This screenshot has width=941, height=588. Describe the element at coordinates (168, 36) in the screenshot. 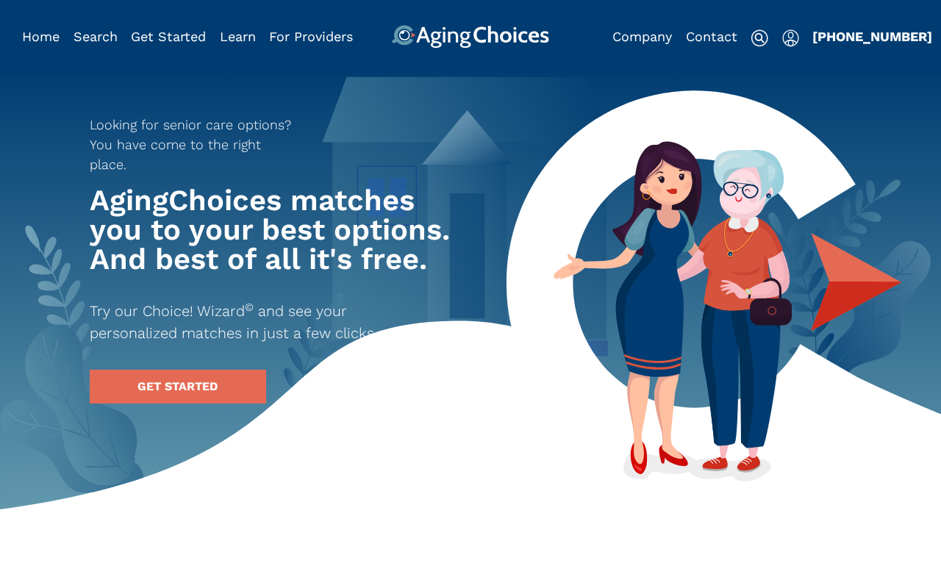

I see `a: Get Started` at that location.